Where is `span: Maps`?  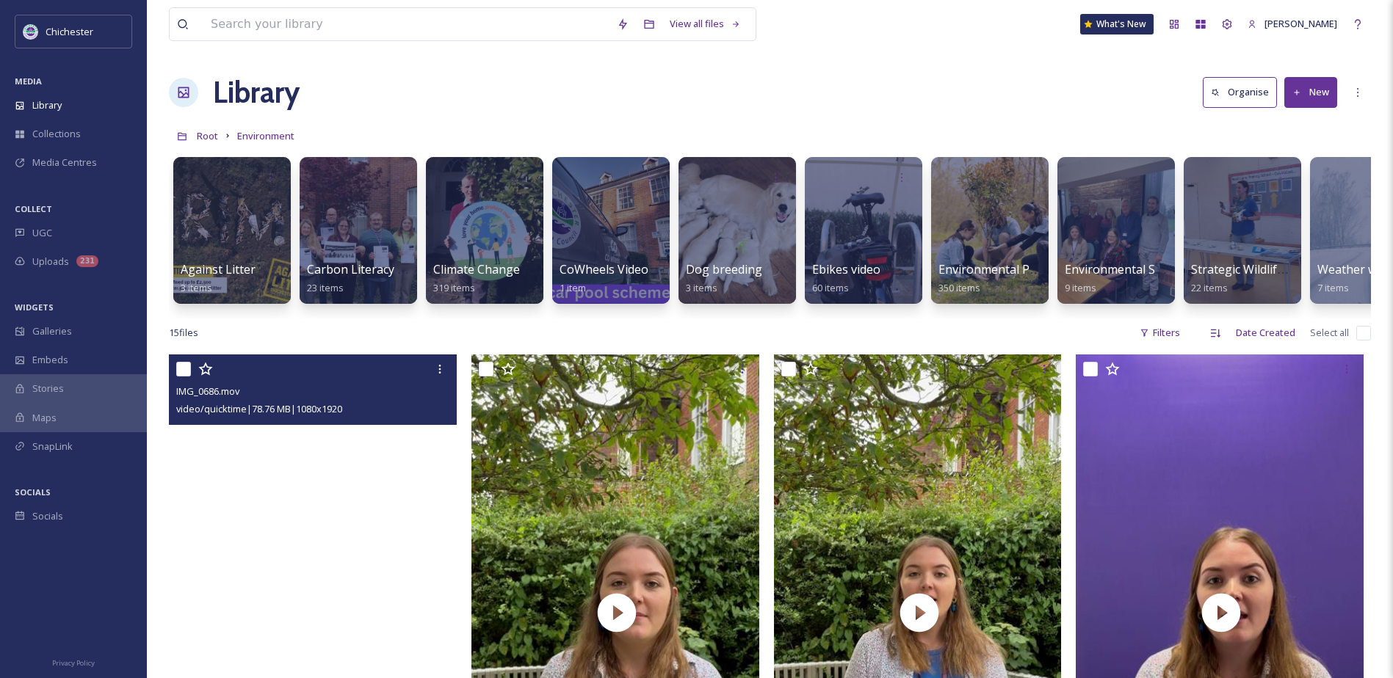
span: Maps is located at coordinates (44, 418).